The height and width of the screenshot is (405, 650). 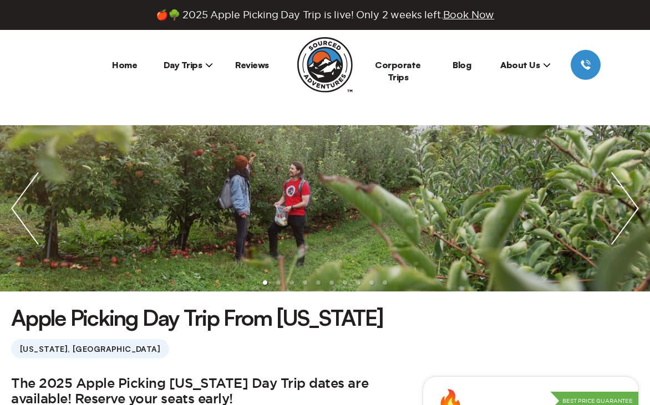 I want to click on li: slide item 1, so click(x=265, y=283).